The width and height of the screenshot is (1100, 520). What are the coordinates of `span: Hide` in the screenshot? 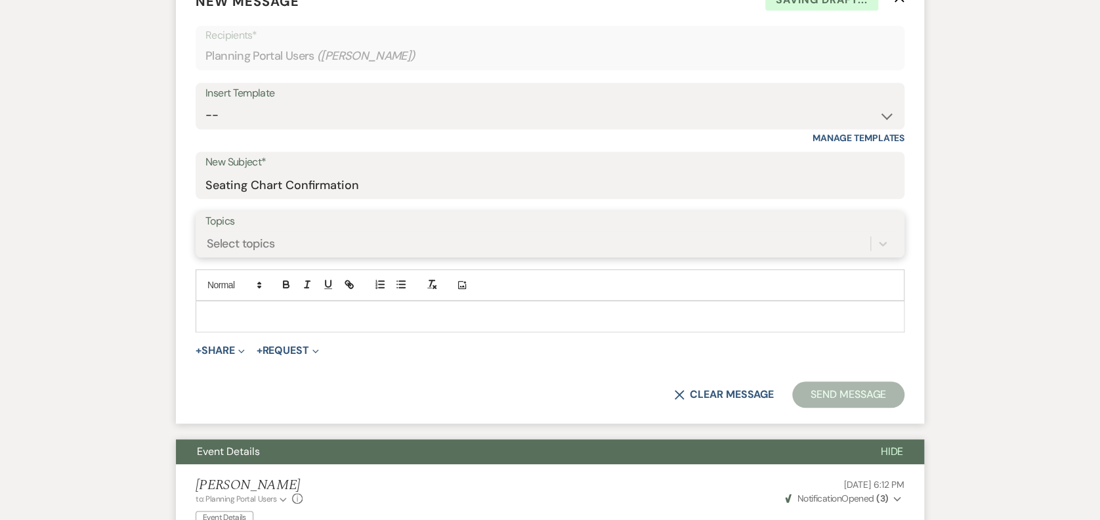 It's located at (891, 451).